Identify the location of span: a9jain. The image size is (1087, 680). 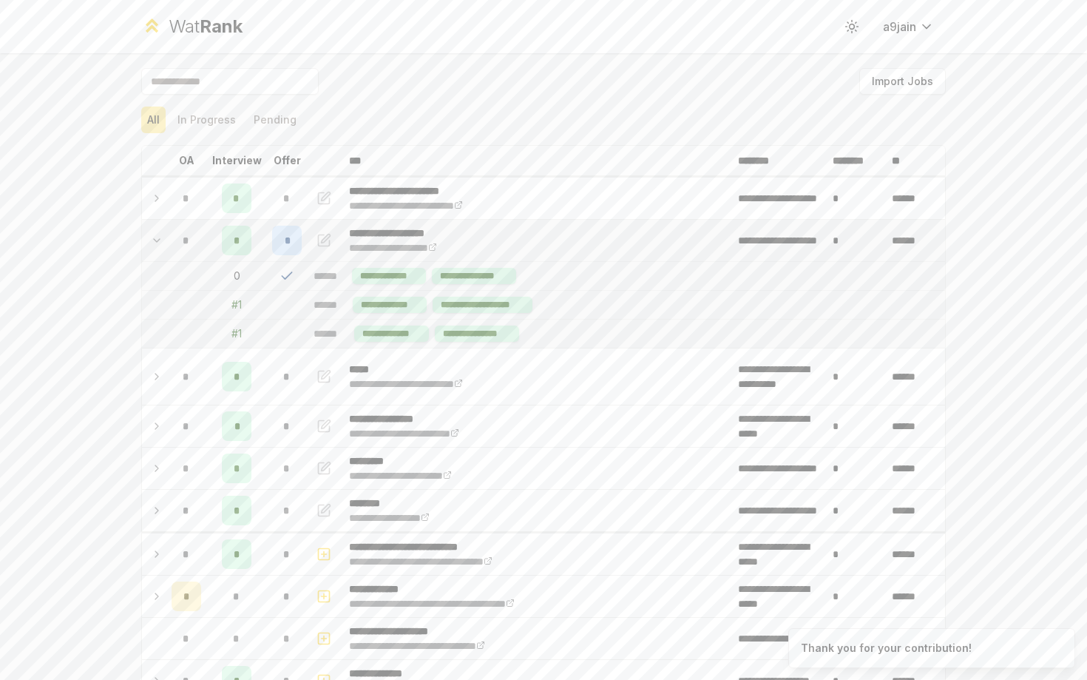
(899, 27).